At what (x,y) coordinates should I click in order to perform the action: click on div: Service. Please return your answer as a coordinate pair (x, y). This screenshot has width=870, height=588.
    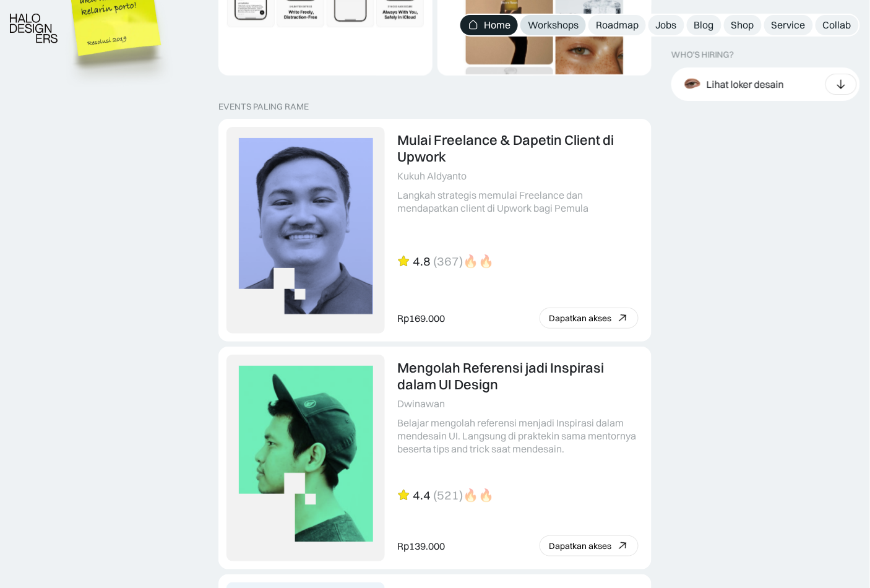
    Looking at the image, I should click on (789, 25).